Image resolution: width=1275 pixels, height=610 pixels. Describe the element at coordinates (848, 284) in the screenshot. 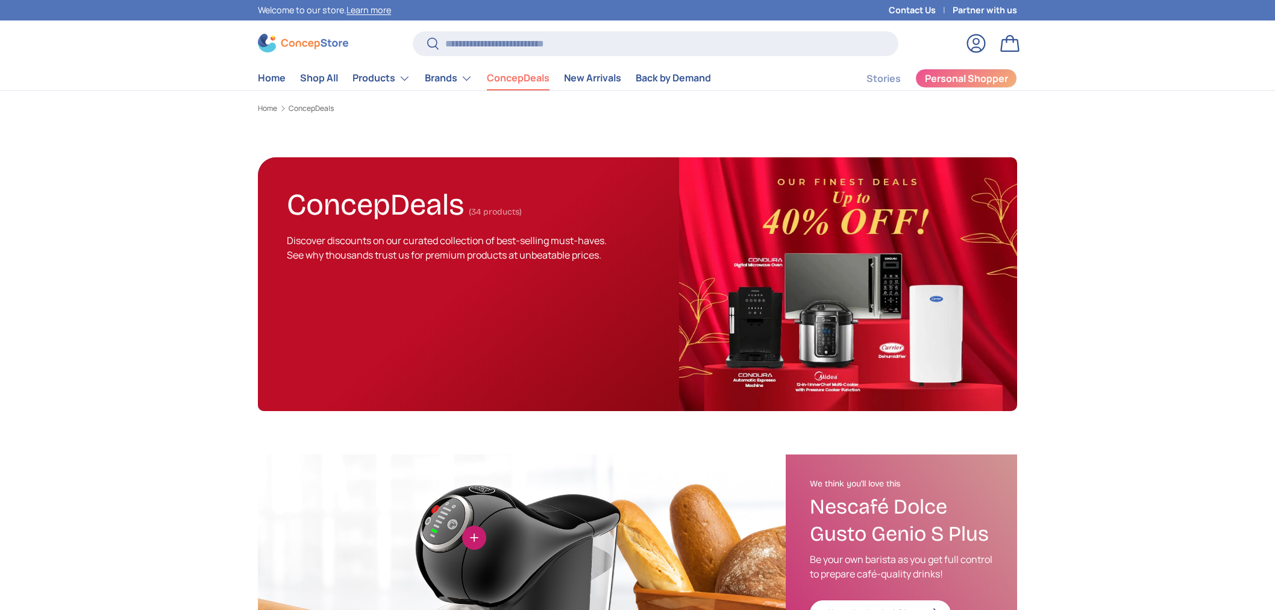

I see `img: ConcepDeals` at that location.